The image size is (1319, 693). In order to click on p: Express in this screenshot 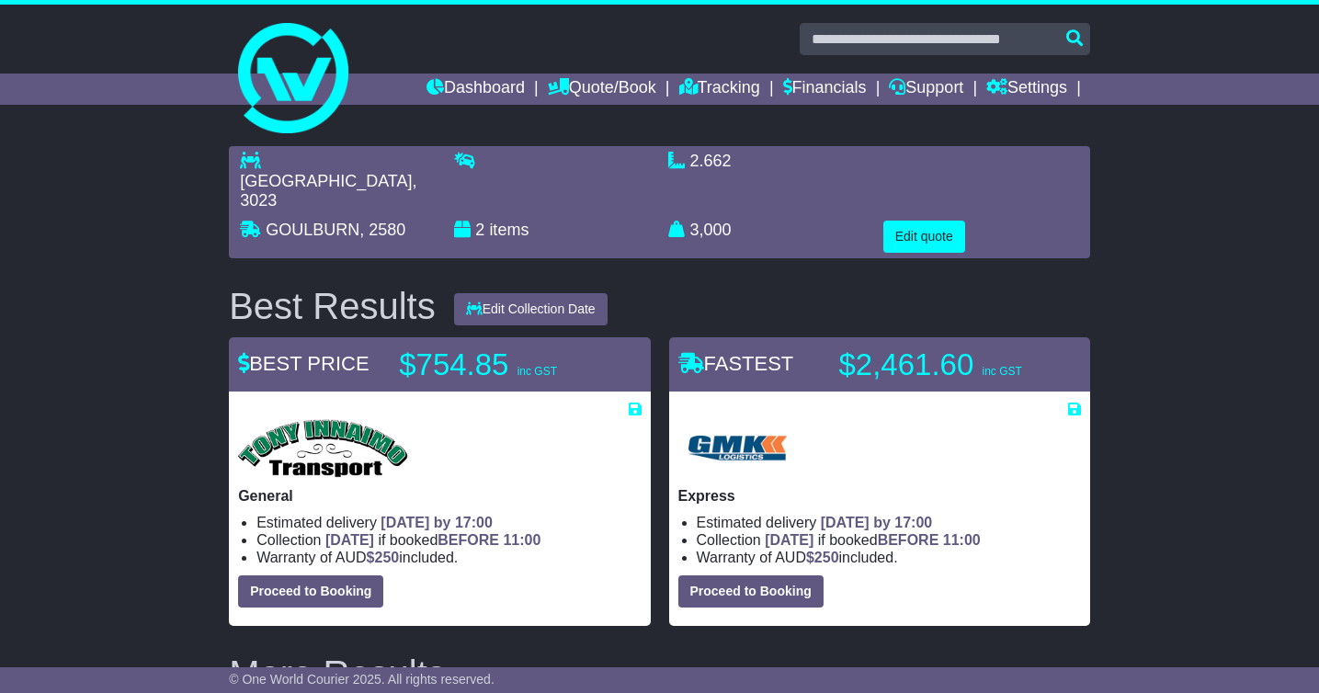, I will do `click(880, 495)`.